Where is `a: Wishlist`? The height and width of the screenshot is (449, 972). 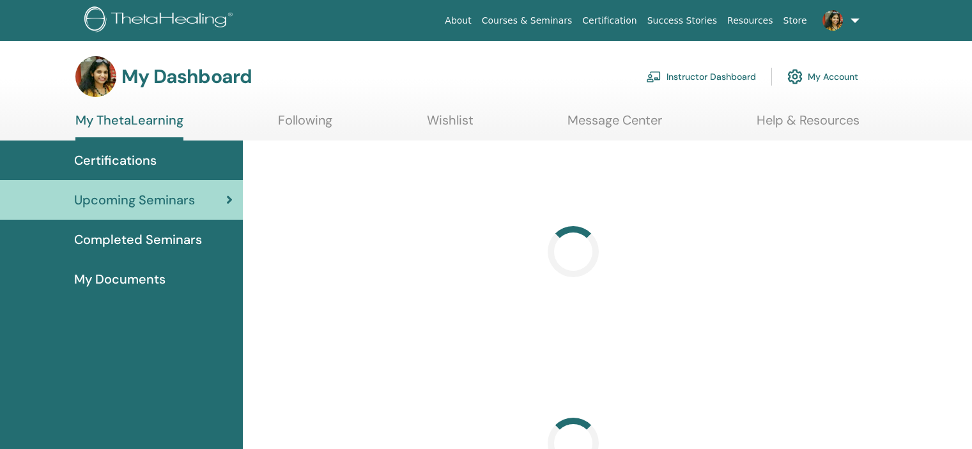 a: Wishlist is located at coordinates (450, 125).